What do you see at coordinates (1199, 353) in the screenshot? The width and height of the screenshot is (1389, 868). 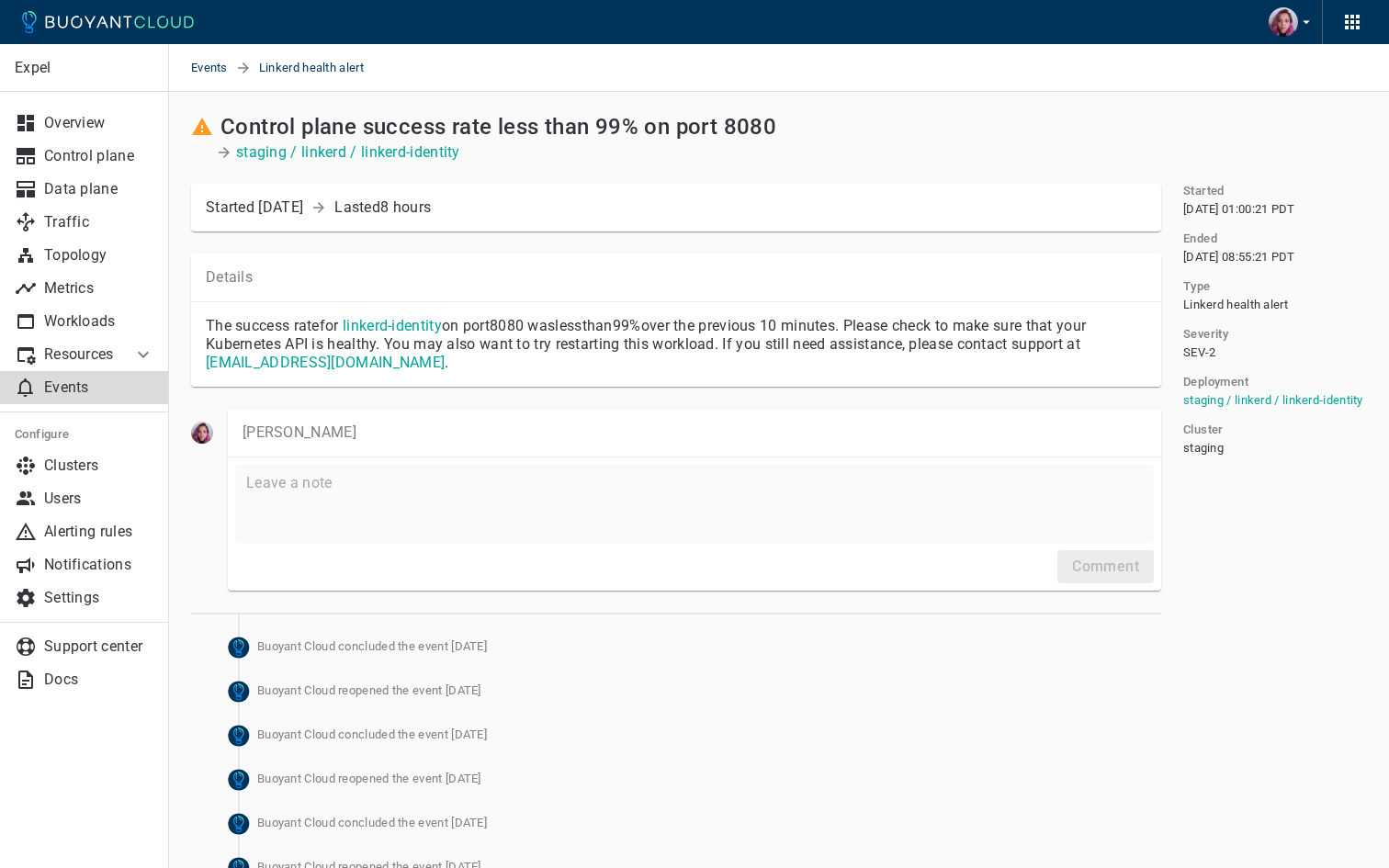 I see `span: SEV-2` at bounding box center [1199, 353].